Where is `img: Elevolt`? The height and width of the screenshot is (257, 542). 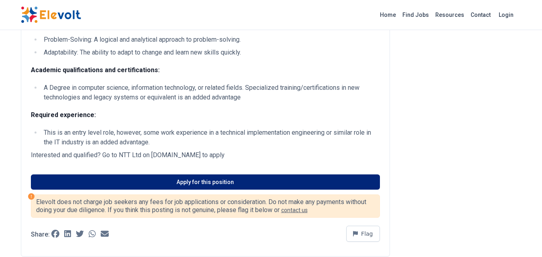 img: Elevolt is located at coordinates (51, 15).